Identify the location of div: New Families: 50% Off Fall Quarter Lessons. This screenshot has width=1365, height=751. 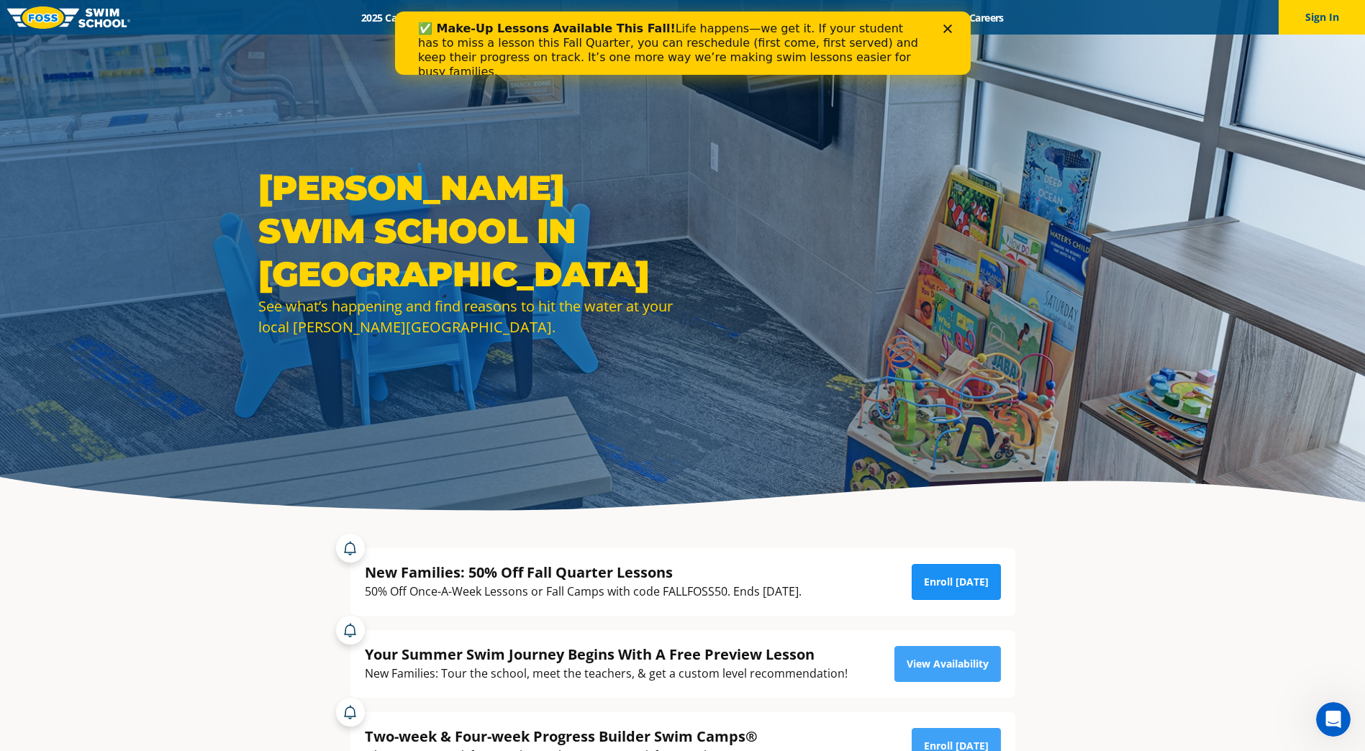
(583, 572).